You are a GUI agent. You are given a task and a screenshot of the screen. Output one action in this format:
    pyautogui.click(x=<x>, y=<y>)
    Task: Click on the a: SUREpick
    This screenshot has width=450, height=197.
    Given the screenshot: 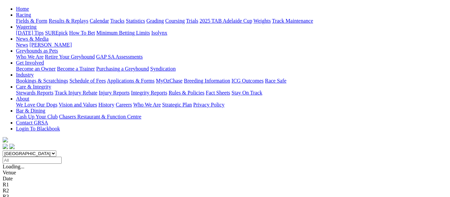 What is the action you would take?
    pyautogui.click(x=56, y=33)
    